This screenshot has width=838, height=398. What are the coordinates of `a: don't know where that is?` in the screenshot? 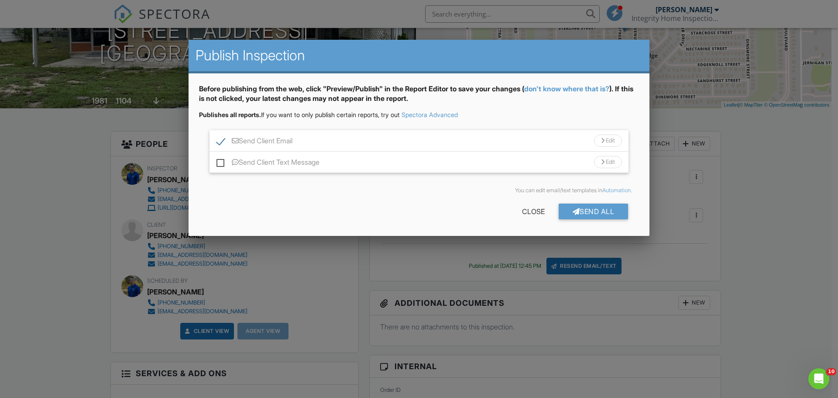 It's located at (567, 89).